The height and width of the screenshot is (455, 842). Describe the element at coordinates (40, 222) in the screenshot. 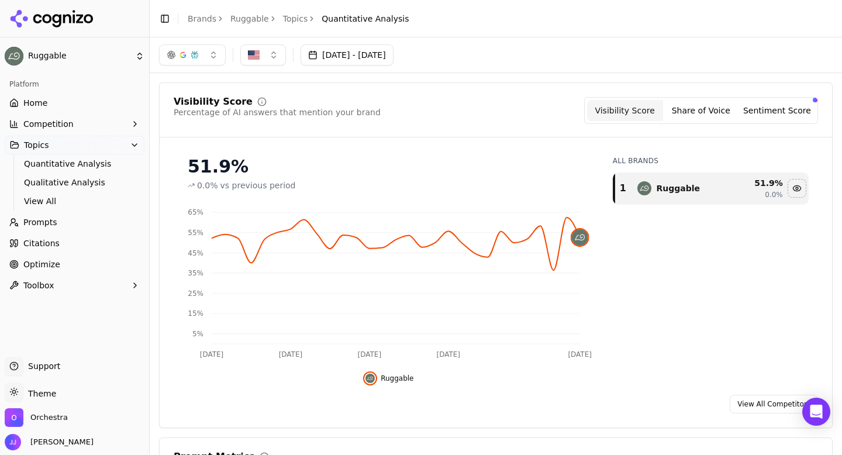

I see `span: Prompts` at that location.